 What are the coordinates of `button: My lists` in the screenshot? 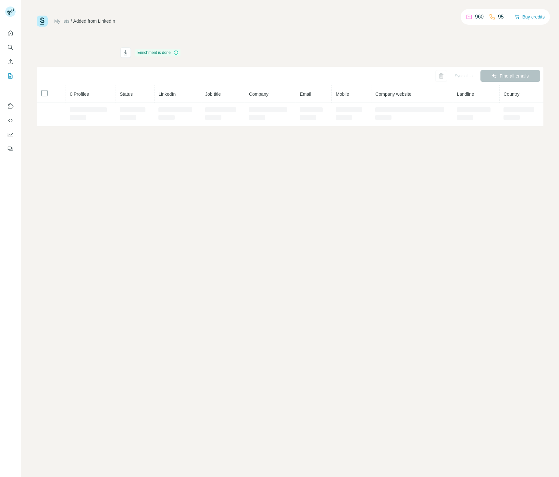 It's located at (10, 76).